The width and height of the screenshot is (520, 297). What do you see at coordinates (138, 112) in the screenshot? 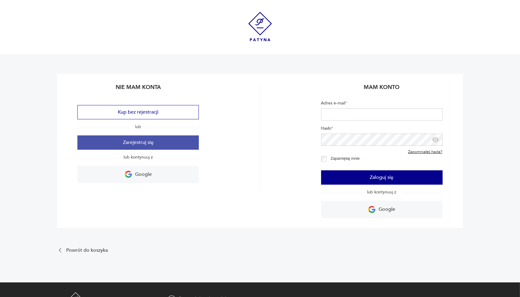
I see `button: Kup bez rejestracji` at bounding box center [138, 112].